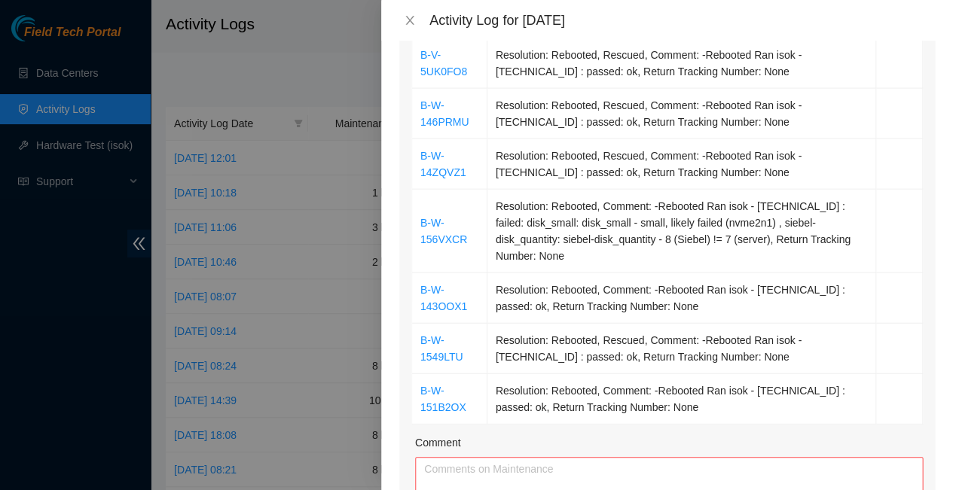  Describe the element at coordinates (443, 164) in the screenshot. I see `a: B-W-14ZQVZ1` at that location.